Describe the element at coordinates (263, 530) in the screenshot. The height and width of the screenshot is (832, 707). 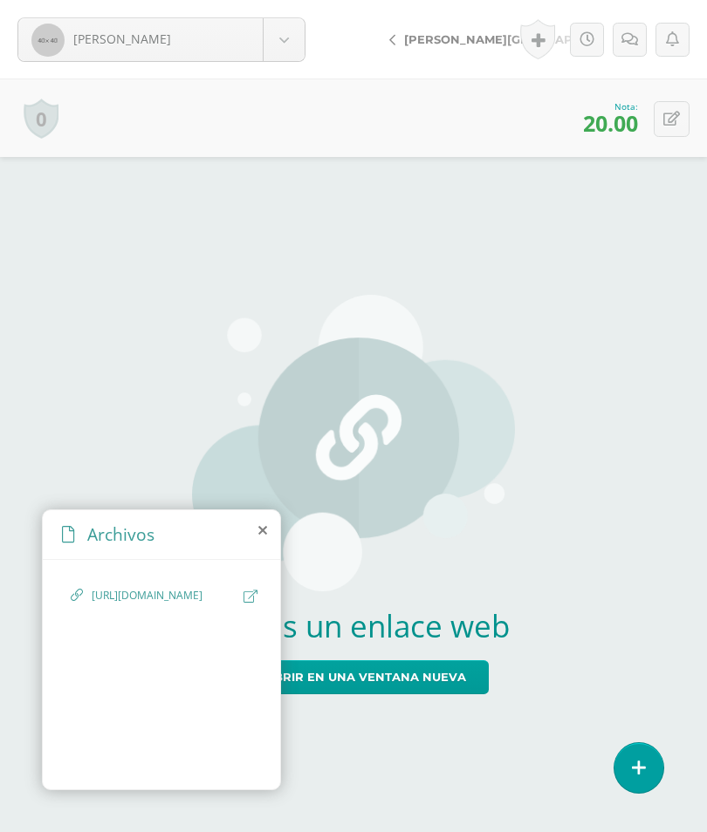
I see `i: close` at that location.